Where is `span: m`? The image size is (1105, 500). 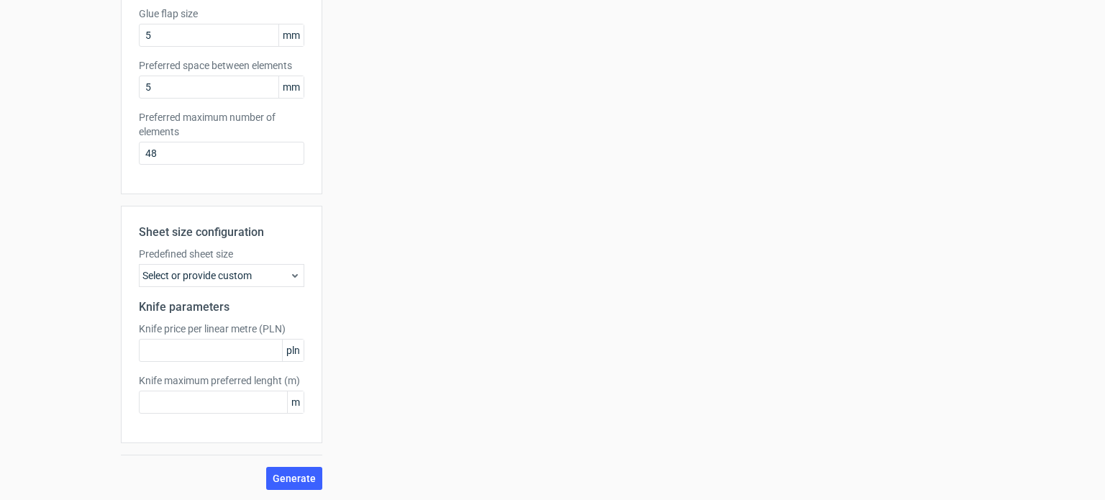 span: m is located at coordinates (295, 402).